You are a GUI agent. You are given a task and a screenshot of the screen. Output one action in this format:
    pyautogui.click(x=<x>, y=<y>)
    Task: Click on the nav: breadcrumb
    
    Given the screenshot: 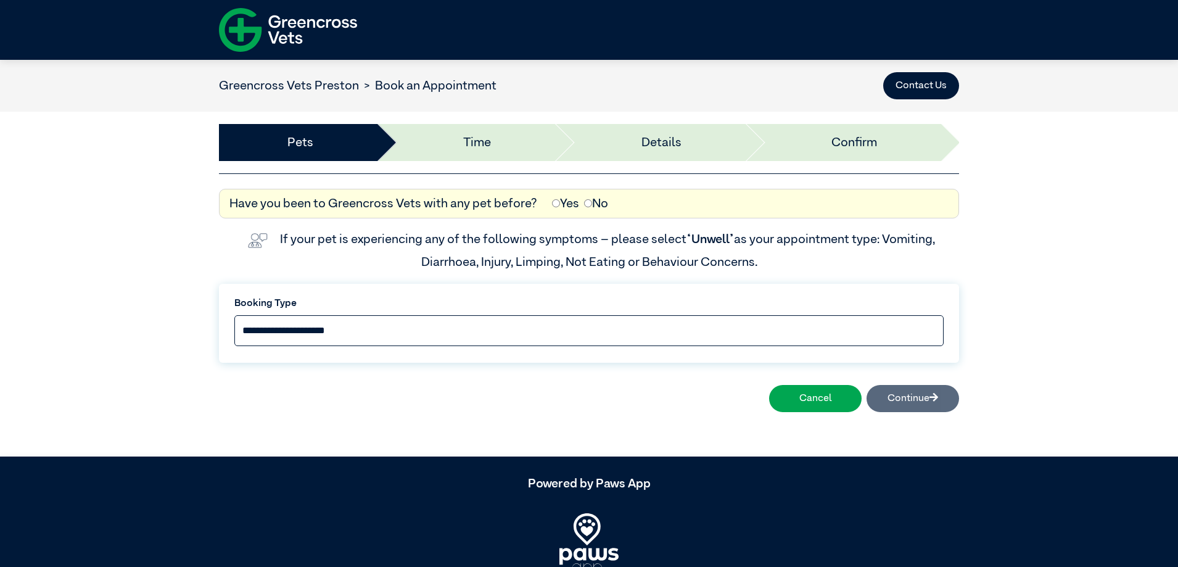 What is the action you would take?
    pyautogui.click(x=358, y=86)
    